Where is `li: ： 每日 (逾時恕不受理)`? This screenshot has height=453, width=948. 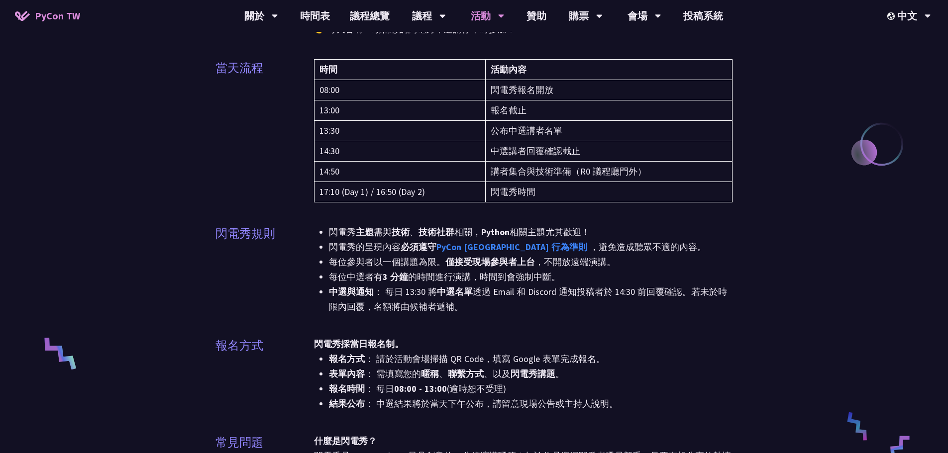 li: ： 每日 (逾時恕不受理) is located at coordinates (531, 389).